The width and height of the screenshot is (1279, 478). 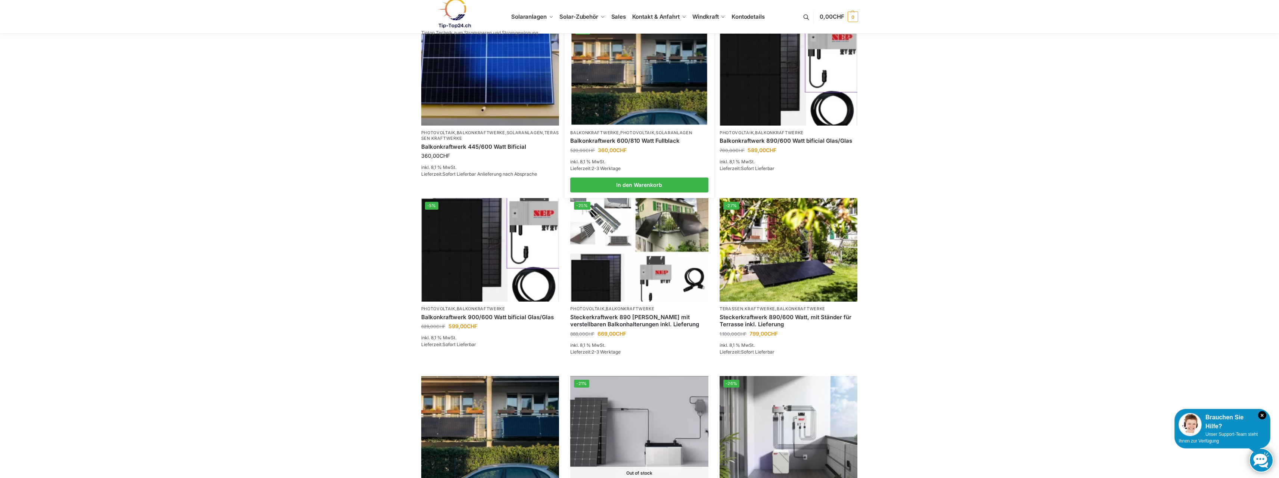 I want to click on a: -16%Bificiales Hochleistungsmodul, so click(x=789, y=74).